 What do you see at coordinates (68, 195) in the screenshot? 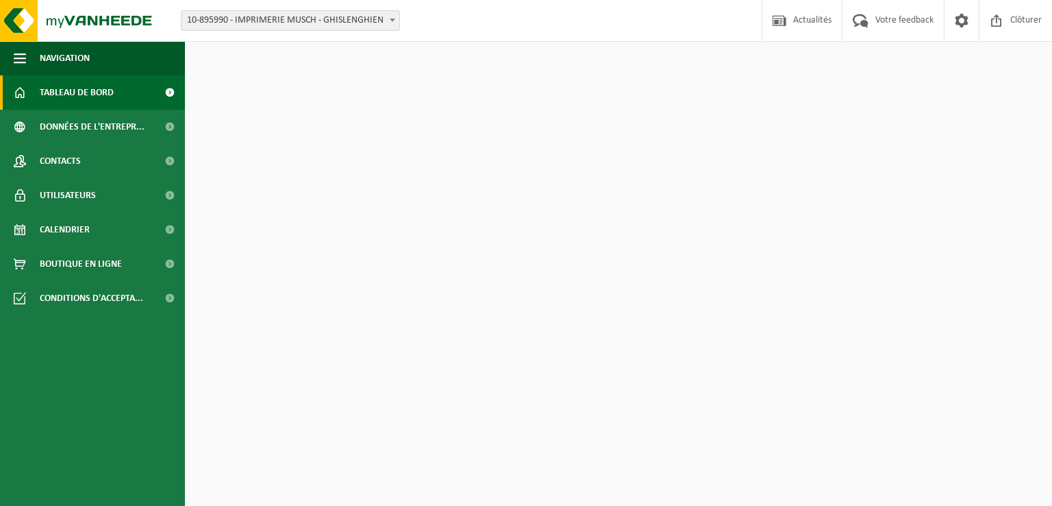
I see `span: Utilisateurs` at bounding box center [68, 195].